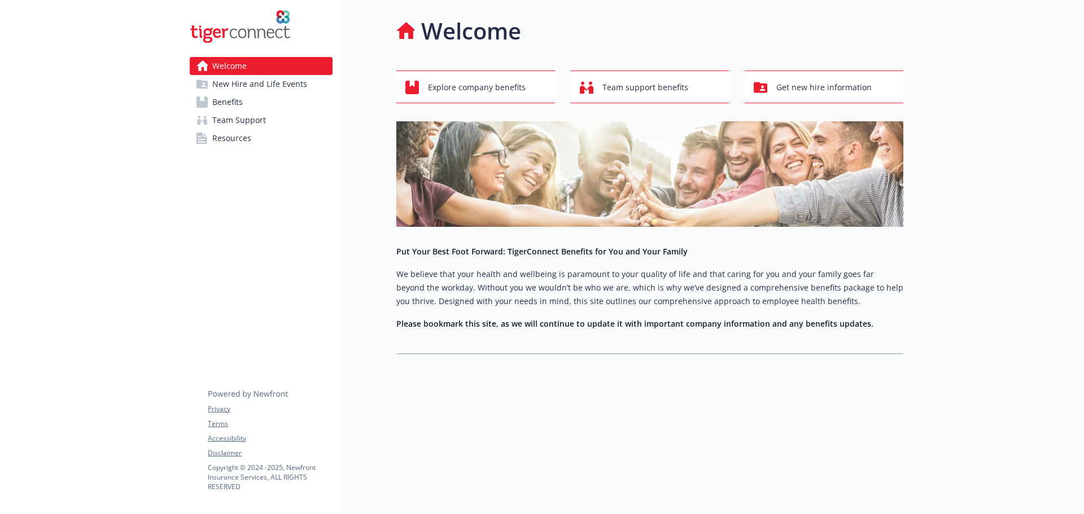 The height and width of the screenshot is (514, 1084). What do you see at coordinates (239, 120) in the screenshot?
I see `span: Team Support` at bounding box center [239, 120].